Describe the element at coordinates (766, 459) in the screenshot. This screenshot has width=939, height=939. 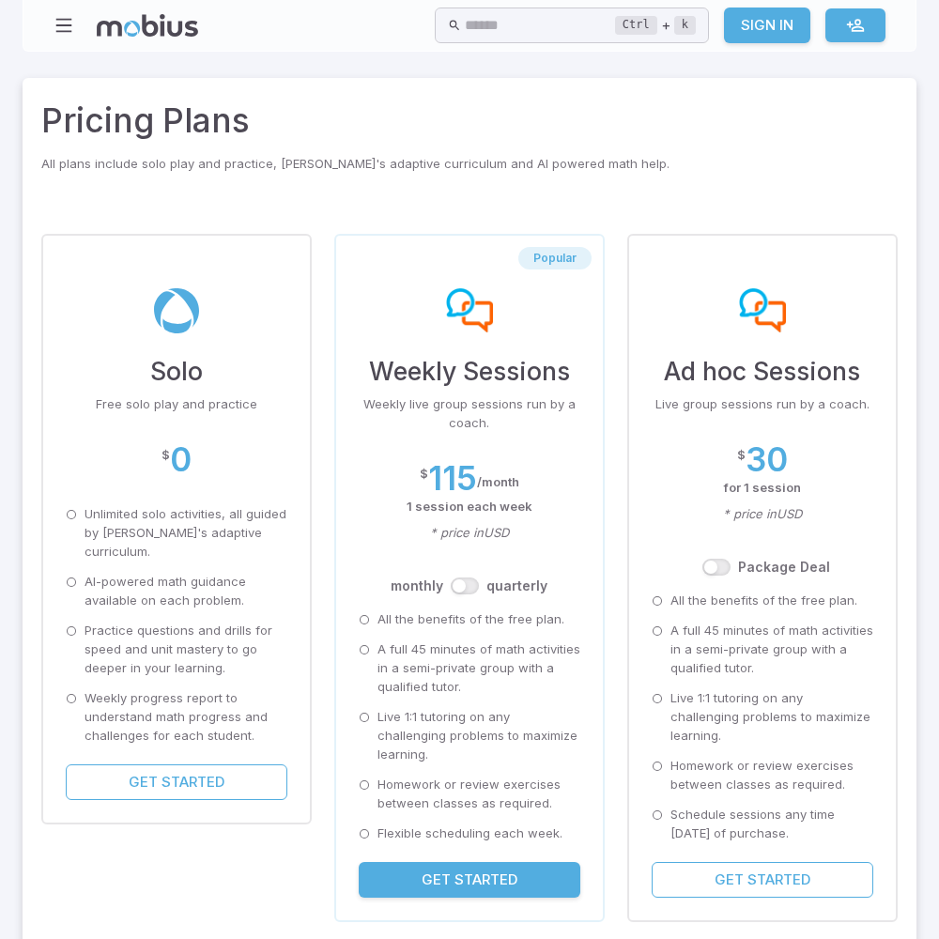
I see `h2: 30` at that location.